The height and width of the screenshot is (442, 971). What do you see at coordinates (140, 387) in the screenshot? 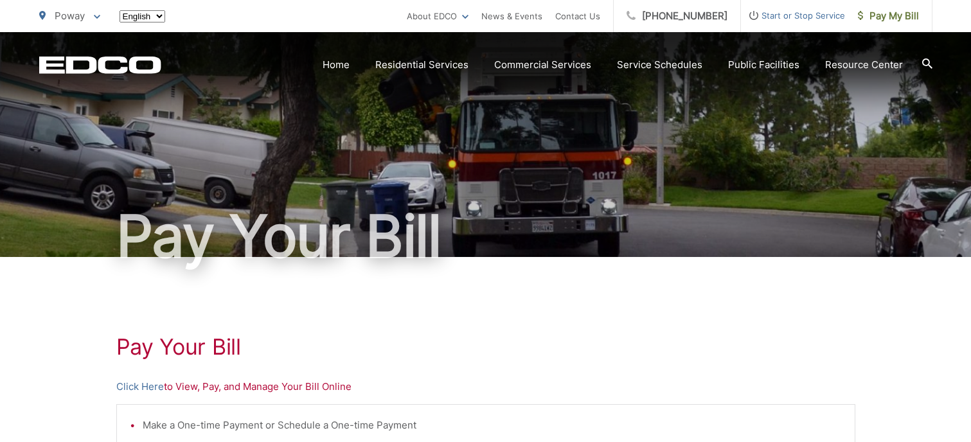
I see `a: Click Here` at bounding box center [140, 387].